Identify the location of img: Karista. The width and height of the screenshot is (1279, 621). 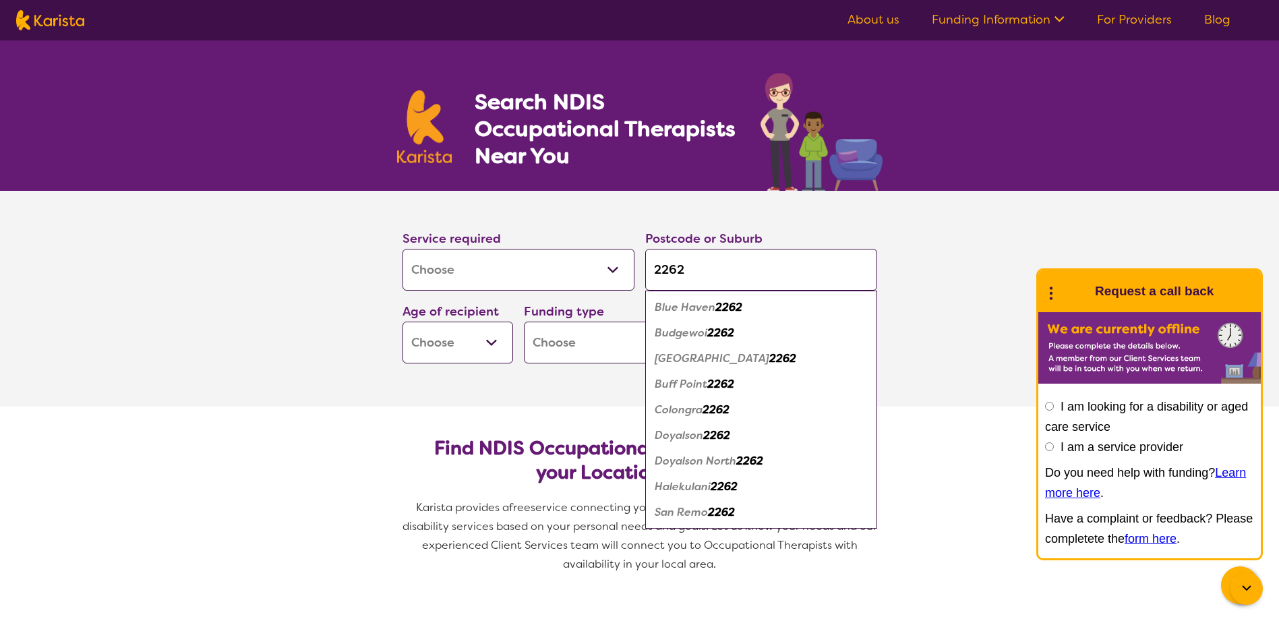
(1074, 291).